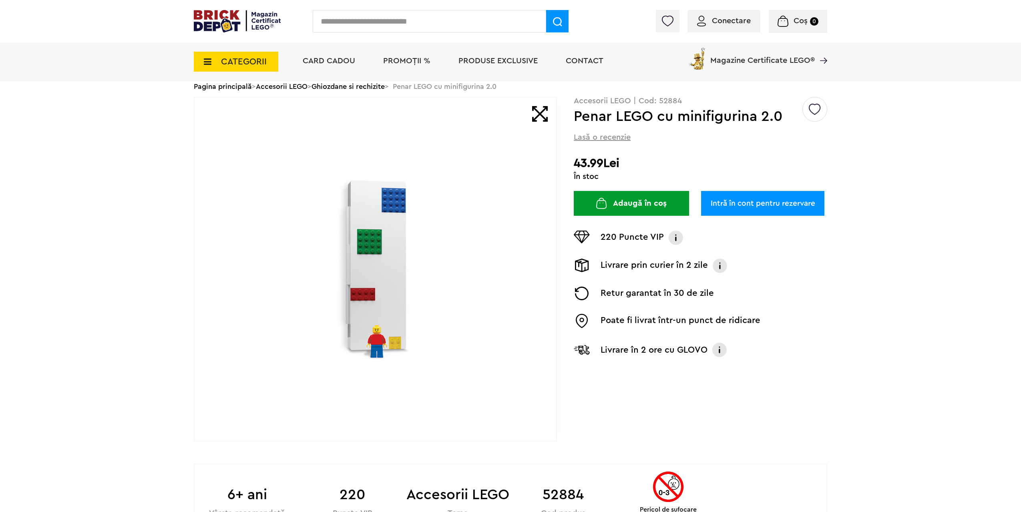 The height and width of the screenshot is (512, 1021). I want to click on span: Conectare, so click(731, 21).